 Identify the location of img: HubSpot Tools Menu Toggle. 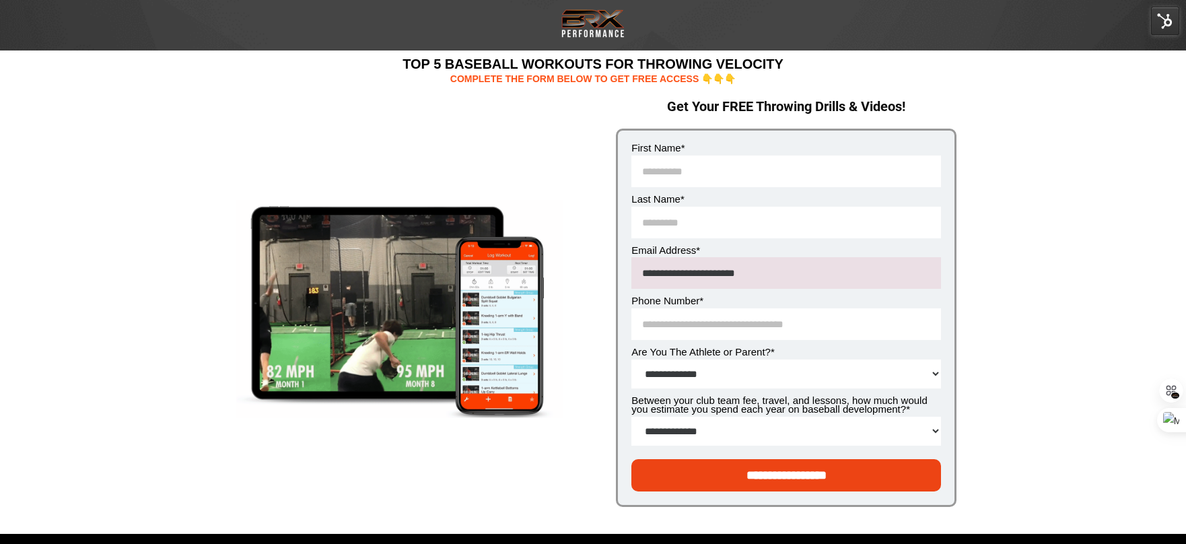
(1165, 21).